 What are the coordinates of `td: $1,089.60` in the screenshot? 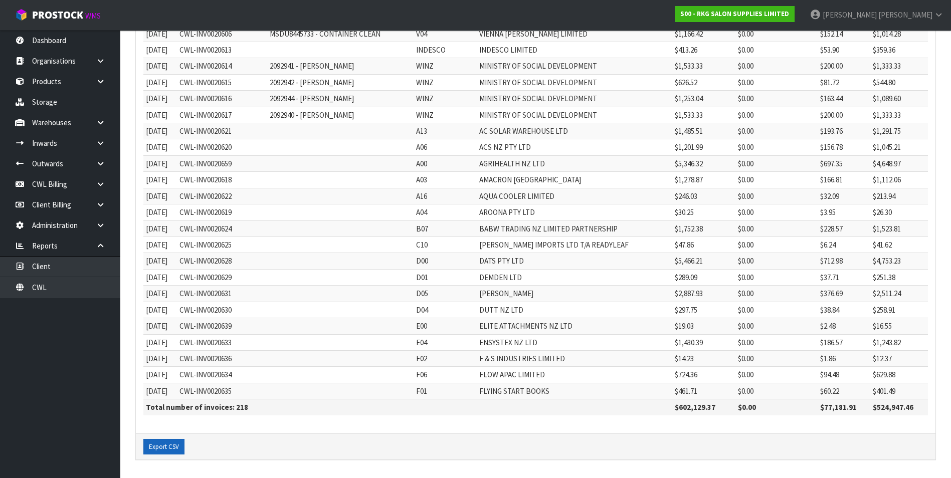 It's located at (899, 99).